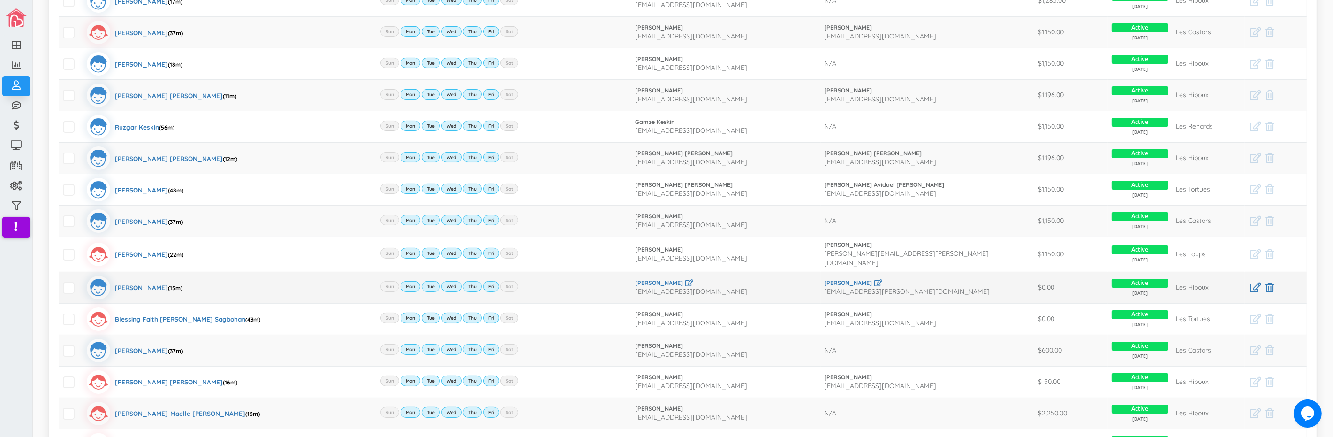 Image resolution: width=1333 pixels, height=437 pixels. Describe the element at coordinates (130, 127) in the screenshot. I see `a: Ruzgar Keskin(56m)` at that location.